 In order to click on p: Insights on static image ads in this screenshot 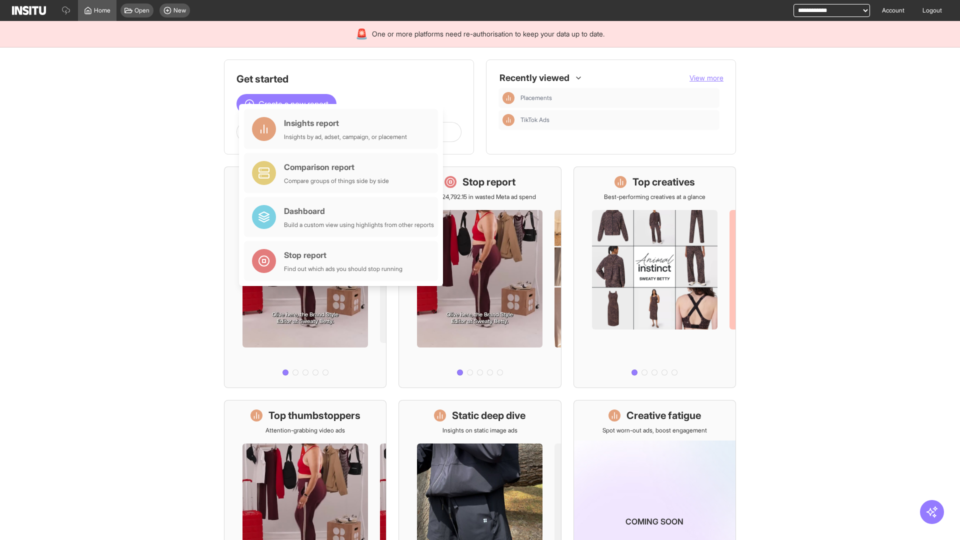, I will do `click(480, 430)`.